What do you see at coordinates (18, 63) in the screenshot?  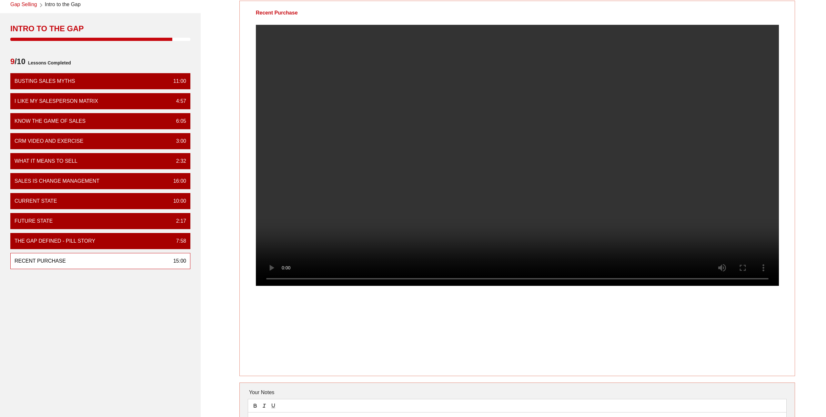 I see `span: /10` at bounding box center [18, 63].